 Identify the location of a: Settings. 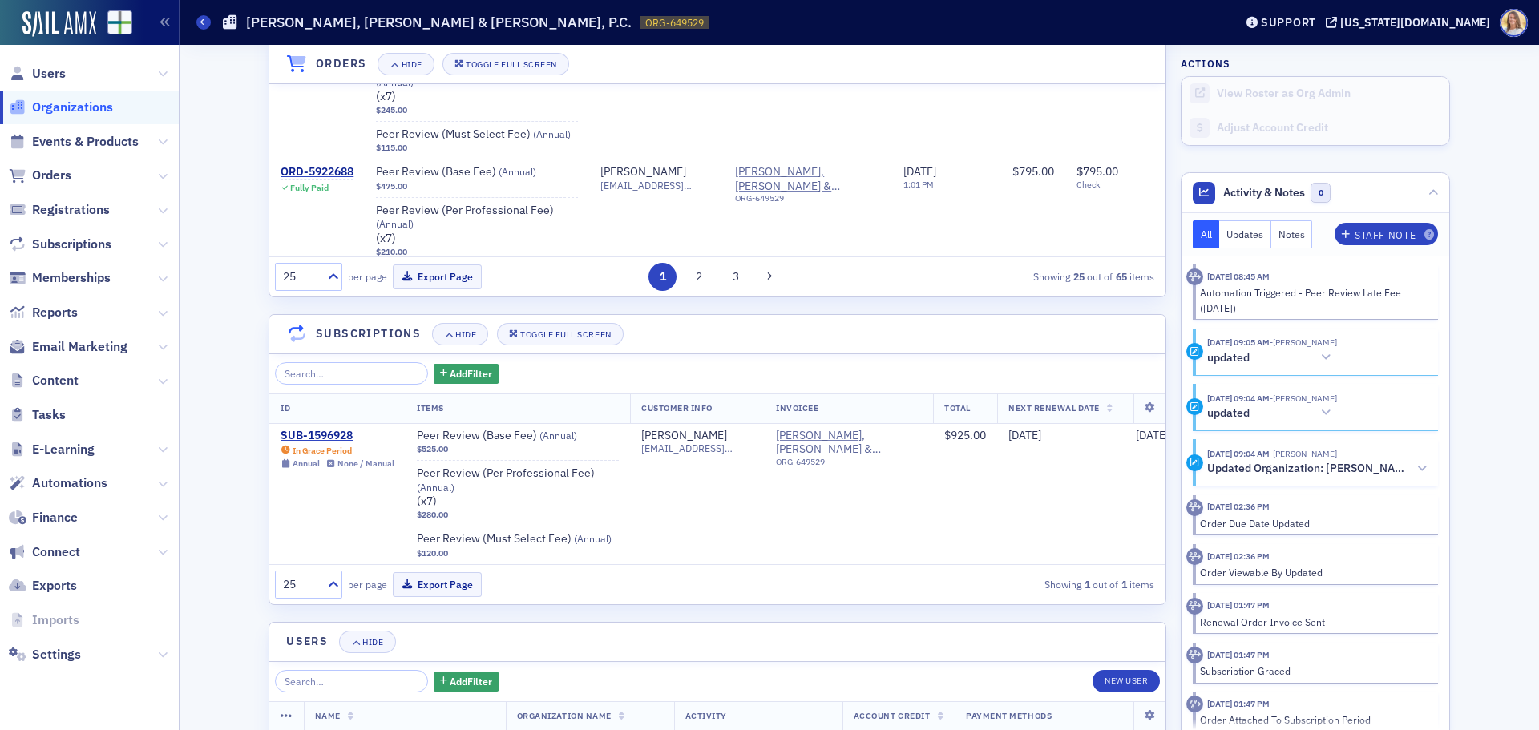
(45, 655).